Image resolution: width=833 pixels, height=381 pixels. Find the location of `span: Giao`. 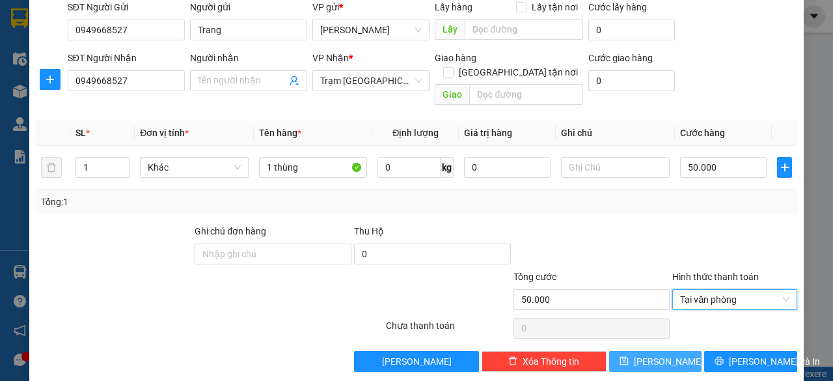

span: Giao is located at coordinates (452, 94).